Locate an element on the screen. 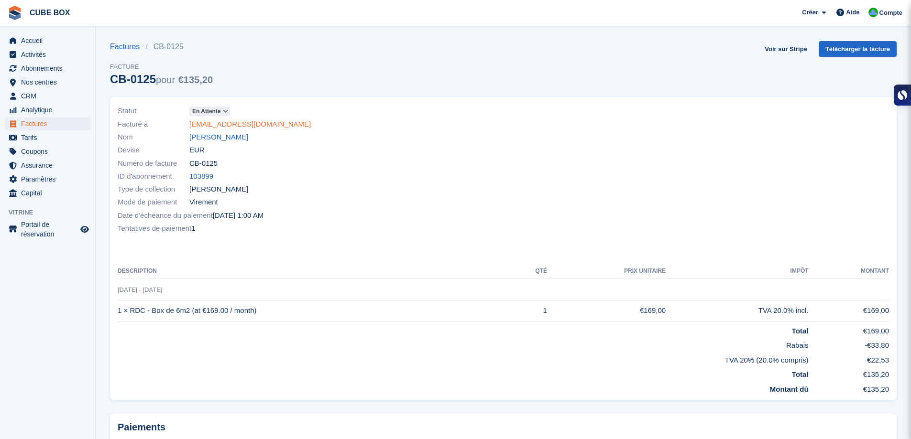  a: Voir sur Stripe is located at coordinates (785, 49).